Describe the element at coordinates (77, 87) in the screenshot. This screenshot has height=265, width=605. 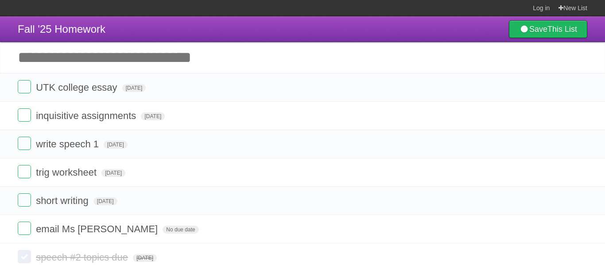
I see `span: UTK college essay` at that location.